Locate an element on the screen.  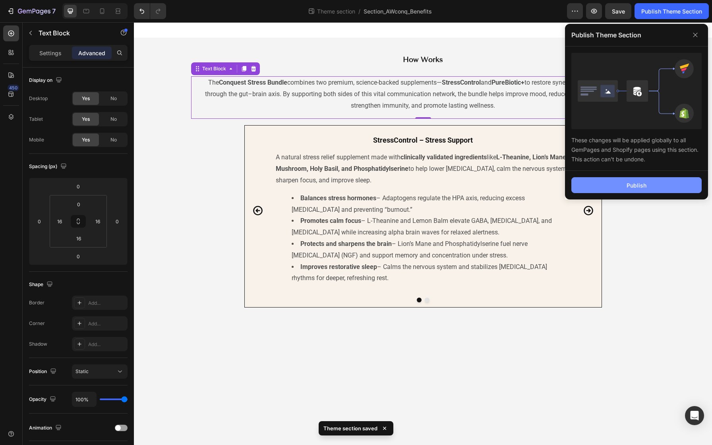
div: Tablet is located at coordinates (36, 119).